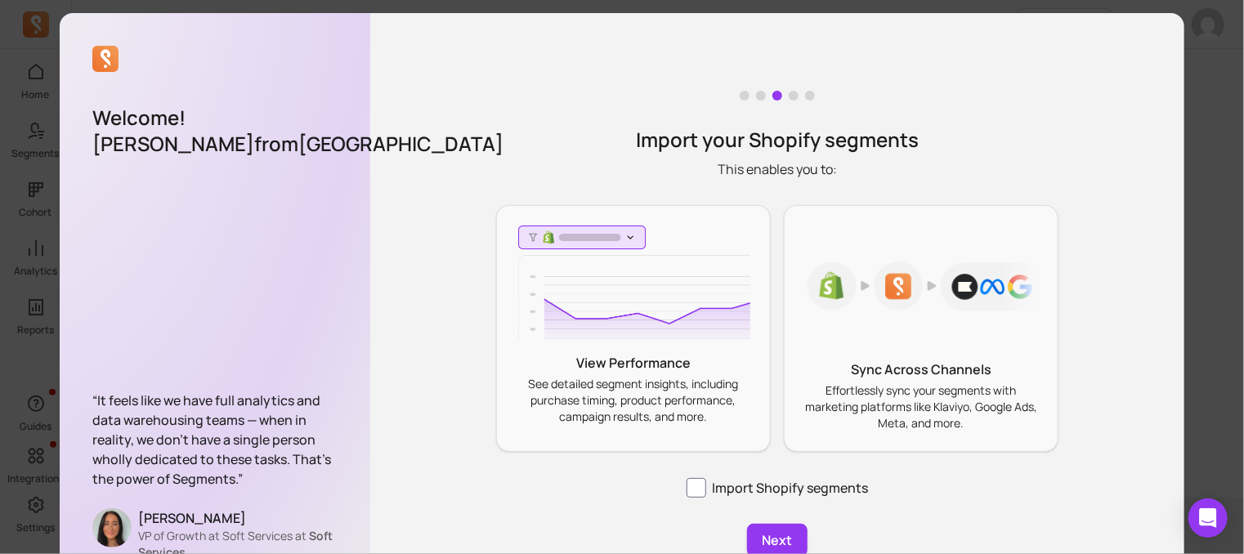 The width and height of the screenshot is (1244, 554). Describe the element at coordinates (112, 528) in the screenshot. I see `img: Stephanie DiSturco` at that location.